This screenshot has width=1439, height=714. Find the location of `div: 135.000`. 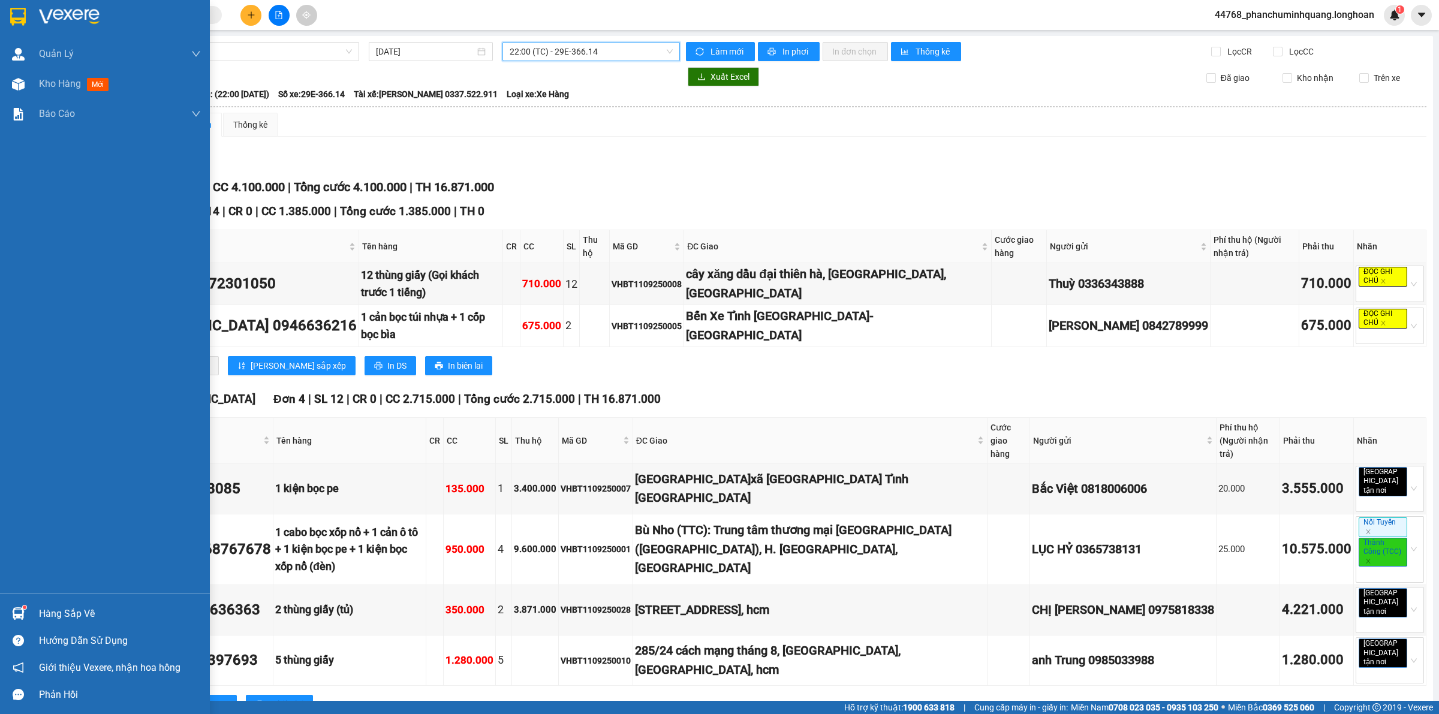

div: 135.000 is located at coordinates (470, 489).